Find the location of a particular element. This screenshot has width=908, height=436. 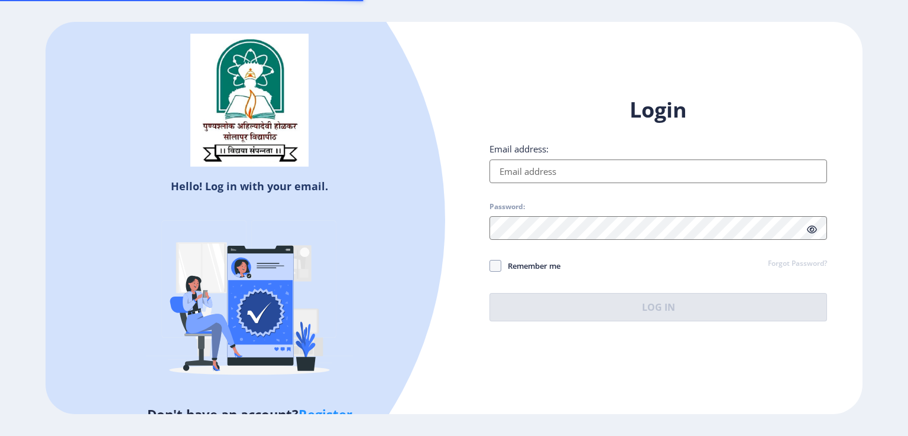

h5: Don't have an account? is located at coordinates (250, 414).